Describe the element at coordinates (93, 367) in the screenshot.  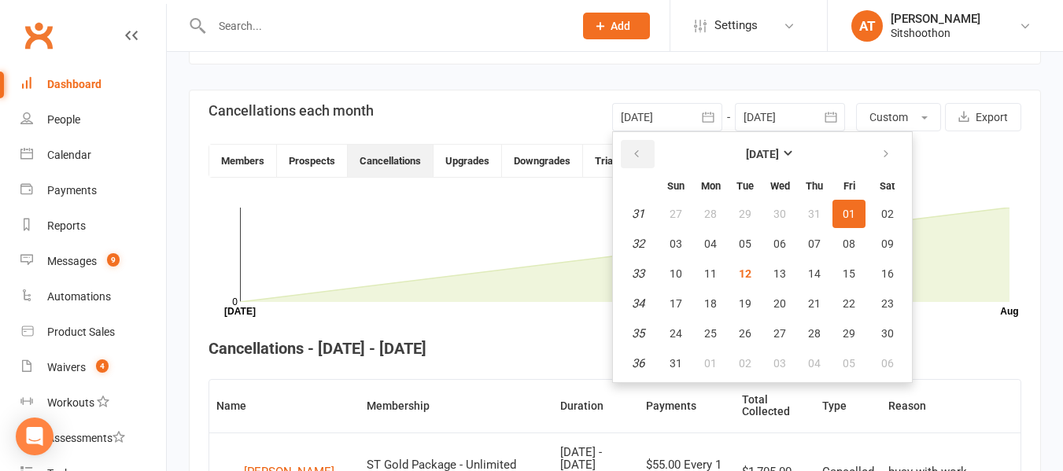
I see `a: Waivers 4` at that location.